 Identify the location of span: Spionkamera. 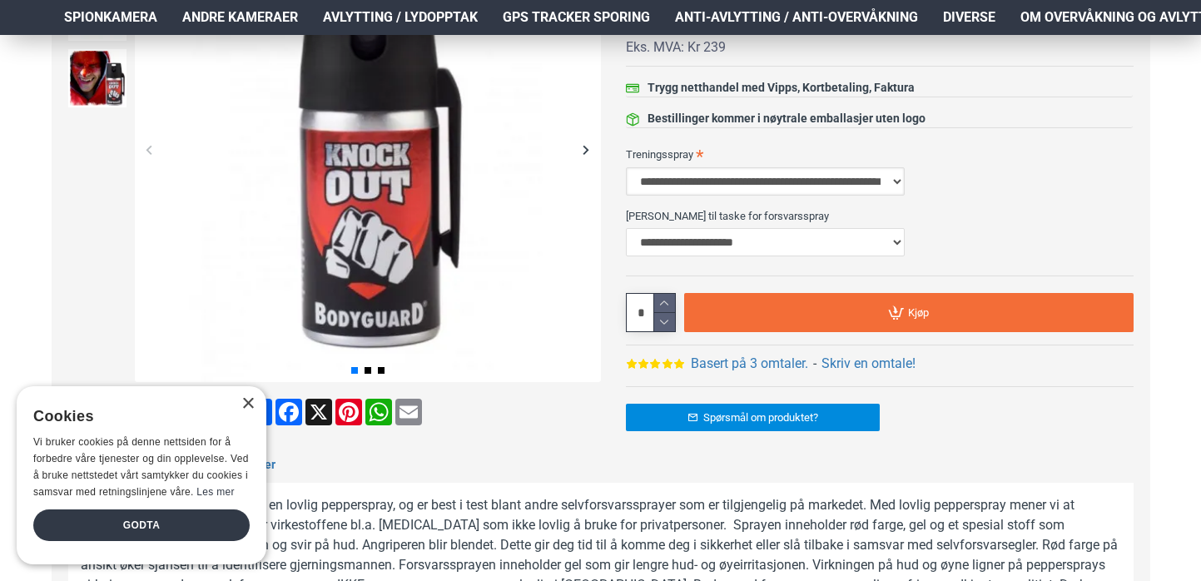
(111, 17).